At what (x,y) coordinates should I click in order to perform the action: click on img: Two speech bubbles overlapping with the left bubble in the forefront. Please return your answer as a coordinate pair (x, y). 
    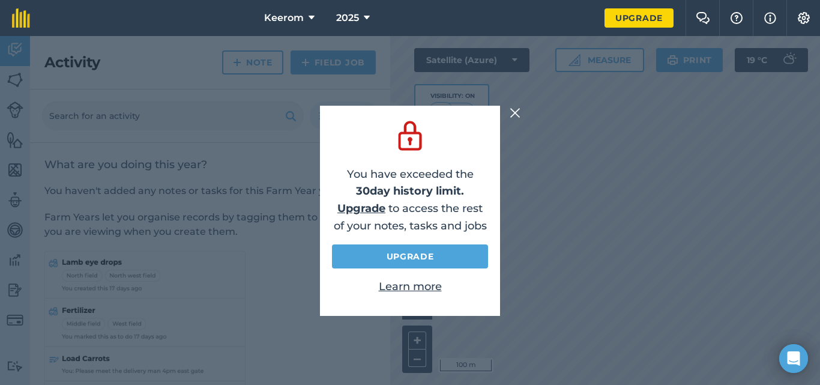
    Looking at the image, I should click on (703, 18).